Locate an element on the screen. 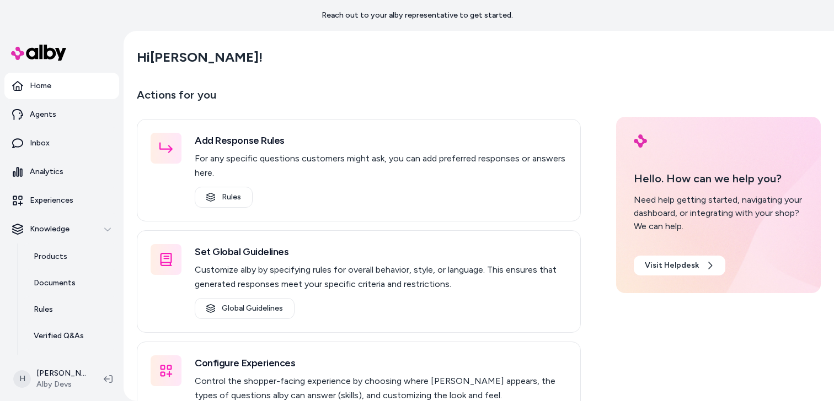 Image resolution: width=834 pixels, height=401 pixels. h3: Add Response Rules is located at coordinates (381, 141).